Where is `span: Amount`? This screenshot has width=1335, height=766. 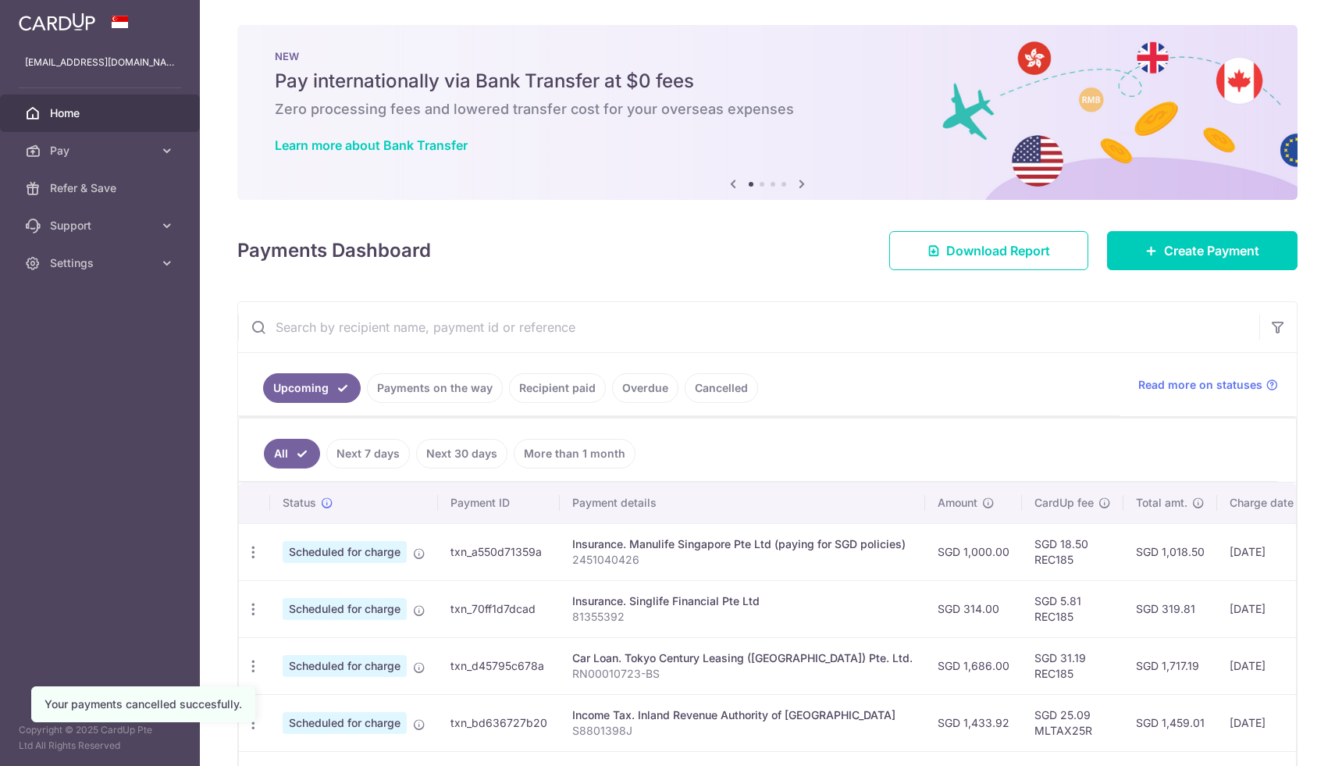
span: Amount is located at coordinates (957, 503).